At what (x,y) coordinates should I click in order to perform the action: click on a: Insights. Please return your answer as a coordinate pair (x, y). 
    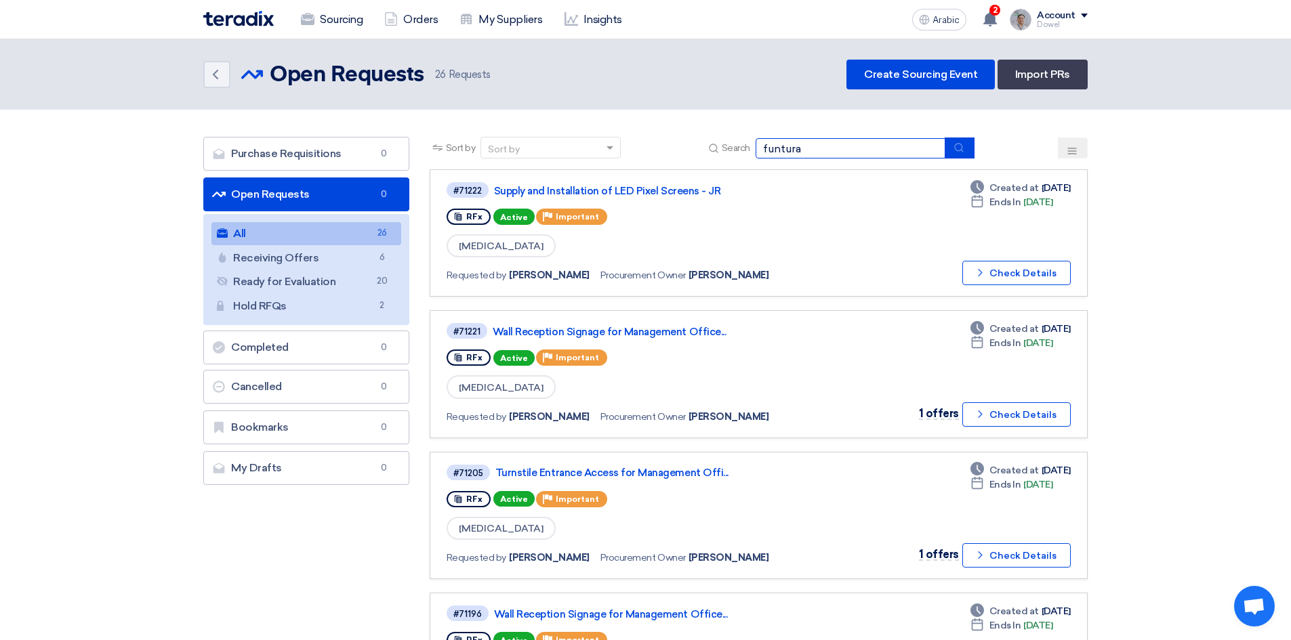
    Looking at the image, I should click on (593, 20).